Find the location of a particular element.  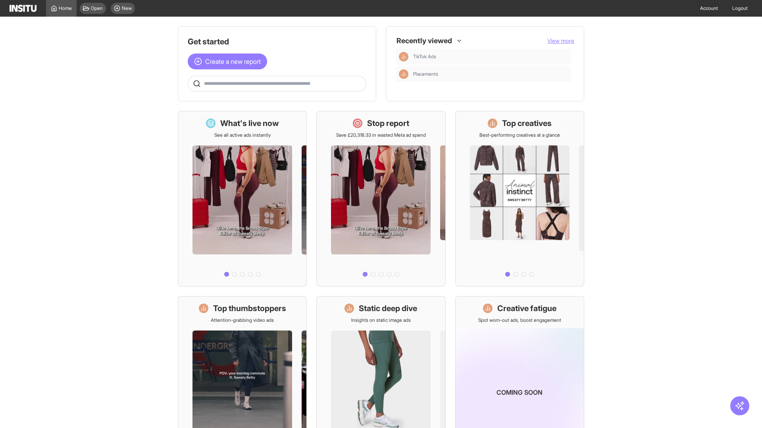

button: View more is located at coordinates (561, 41).